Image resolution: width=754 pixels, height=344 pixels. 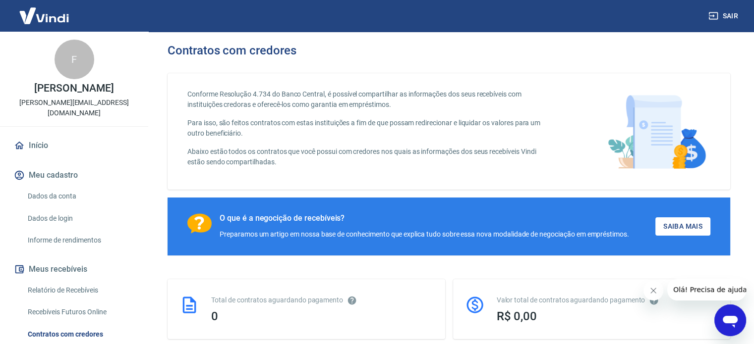 What do you see at coordinates (682, 226) in the screenshot?
I see `a: Saiba Mais` at bounding box center [682, 226].